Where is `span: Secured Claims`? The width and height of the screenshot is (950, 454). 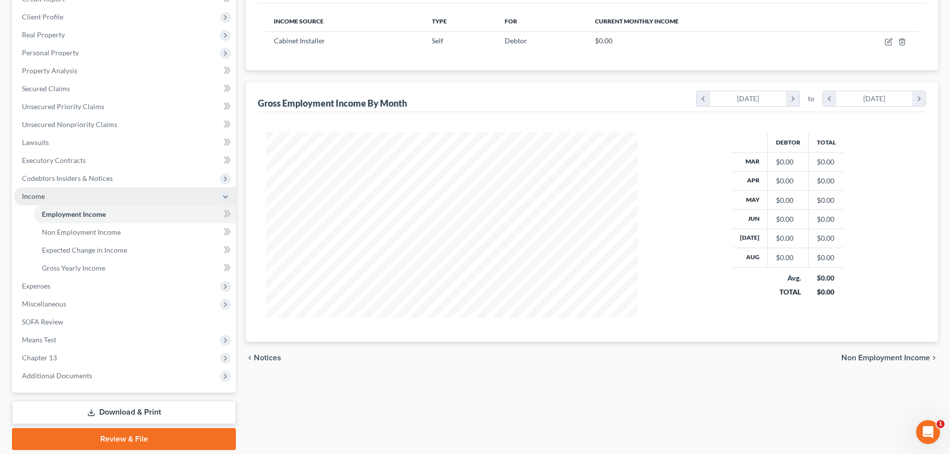 span: Secured Claims is located at coordinates (46, 88).